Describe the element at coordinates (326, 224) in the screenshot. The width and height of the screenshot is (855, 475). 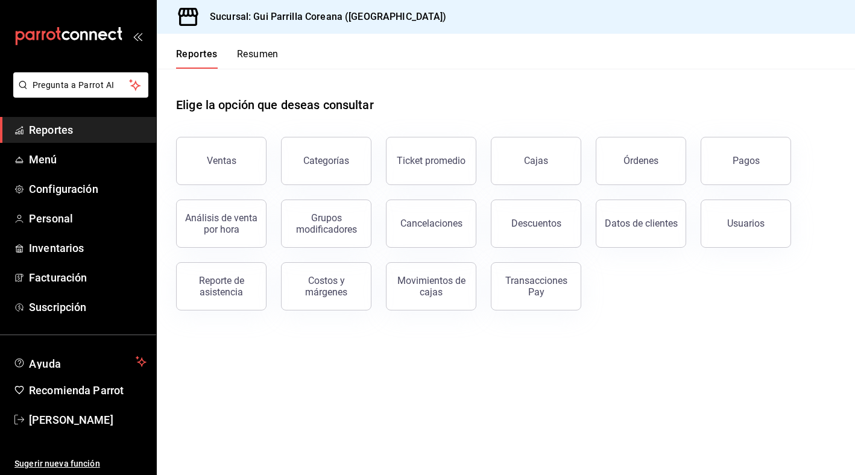
I see `button: Grupos modificadores` at that location.